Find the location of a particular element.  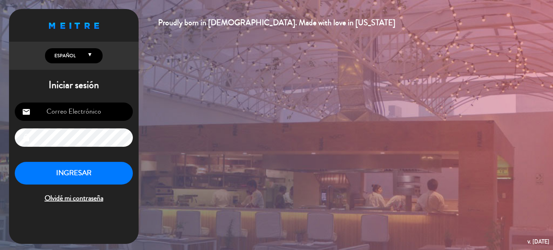

h1: Iniciar sesión is located at coordinates (74, 85).